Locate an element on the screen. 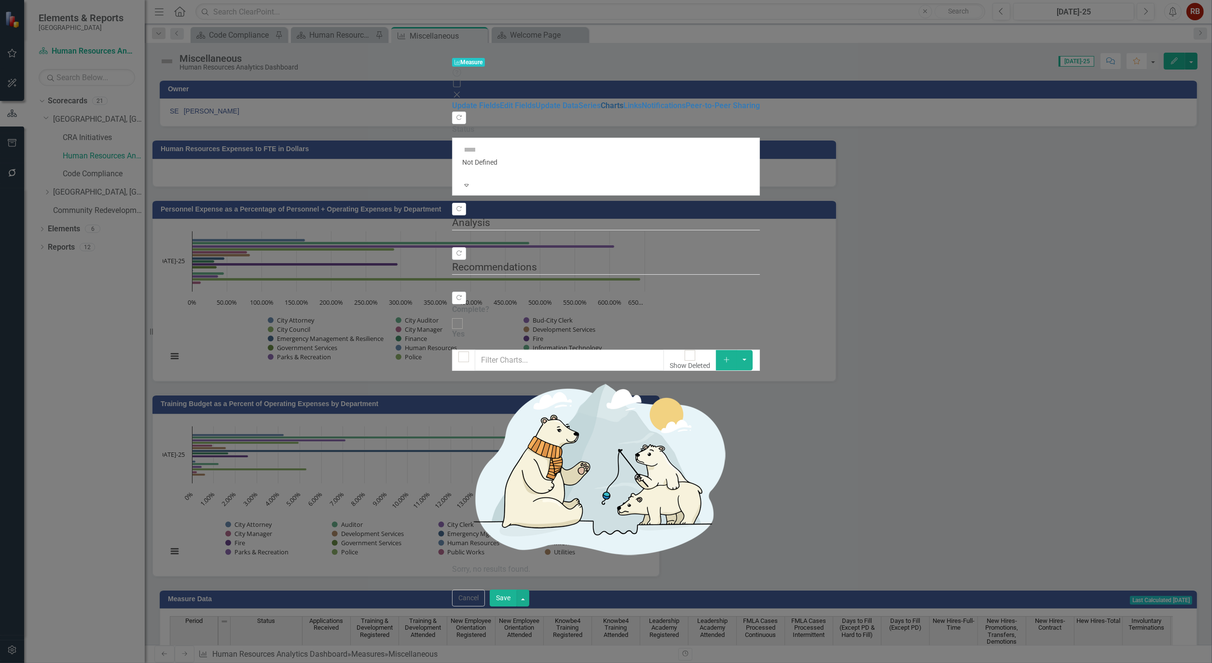  a: Notifications is located at coordinates (664, 105).